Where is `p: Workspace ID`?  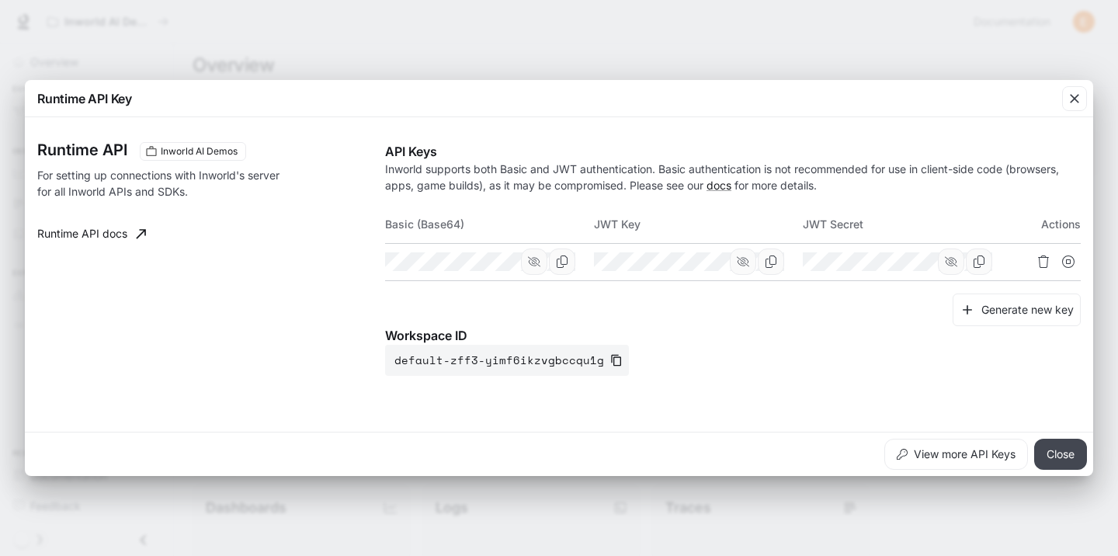
p: Workspace ID is located at coordinates (733, 335).